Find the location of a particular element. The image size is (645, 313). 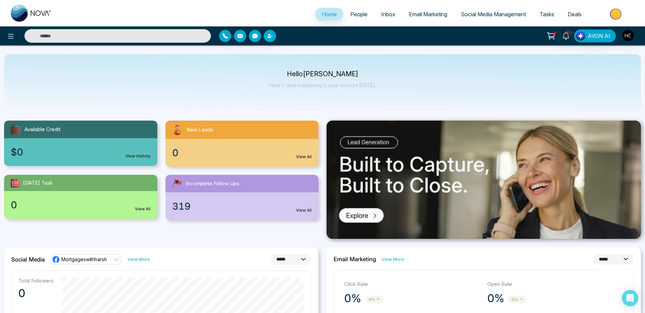

span: Email Marketing is located at coordinates (428, 14).